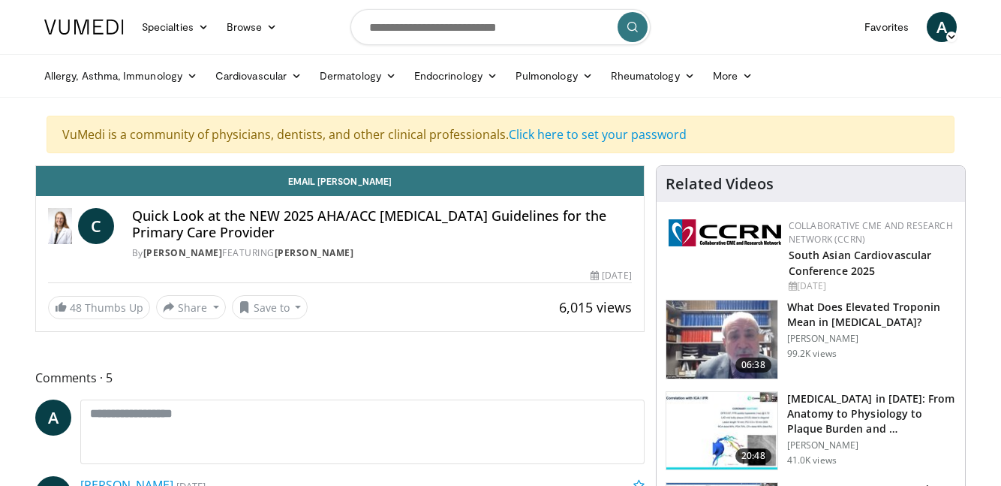 This screenshot has height=486, width=1001. What do you see at coordinates (60, 226) in the screenshot?
I see `img: Dr. Catherine P. Benziger` at bounding box center [60, 226].